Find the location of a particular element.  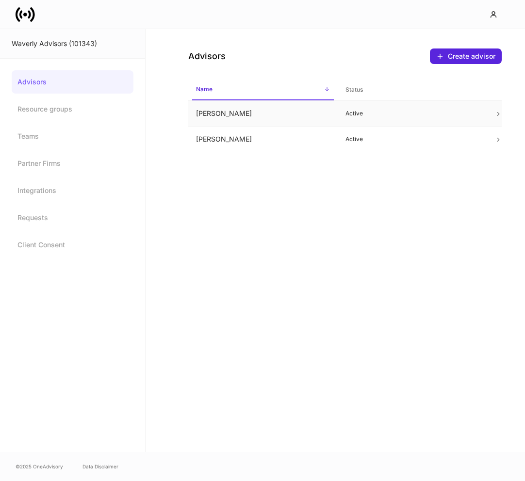

span: Status is located at coordinates (413, 90).